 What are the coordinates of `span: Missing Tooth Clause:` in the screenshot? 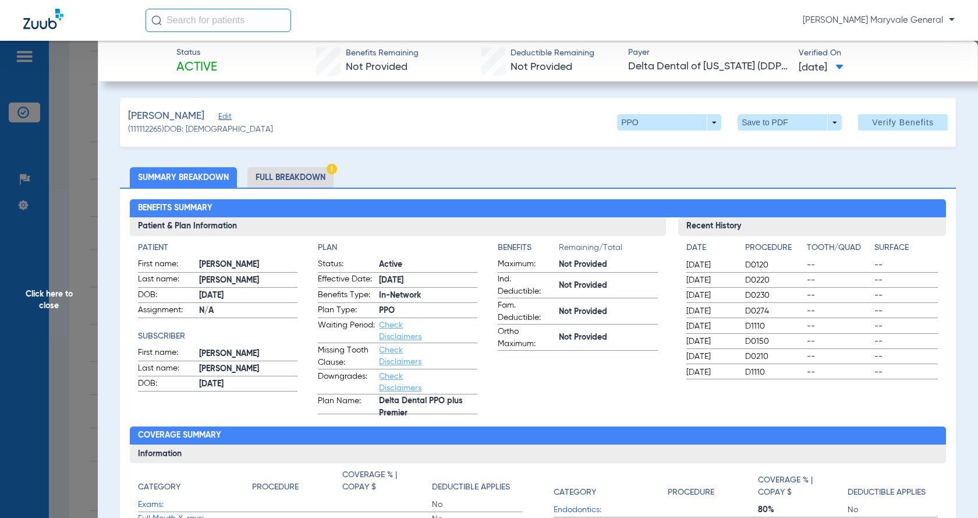 It's located at (346, 356).